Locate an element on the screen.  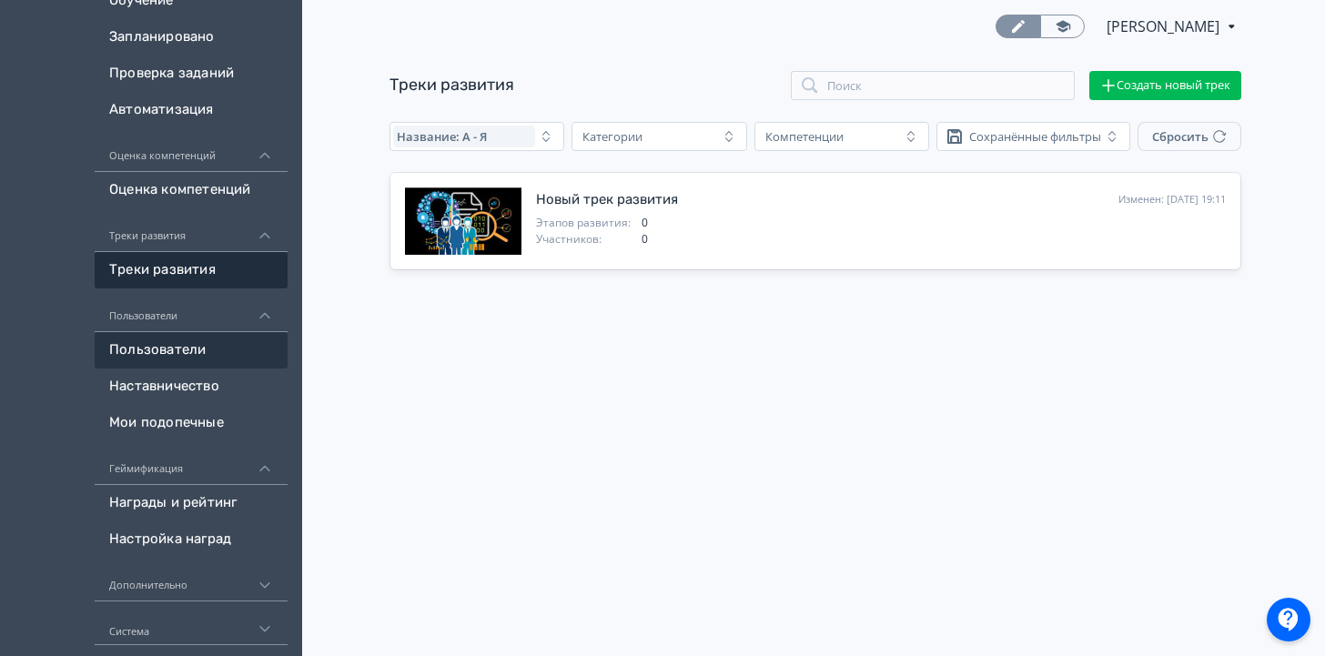
a: Переключиться в режим ученика is located at coordinates (1062, 26).